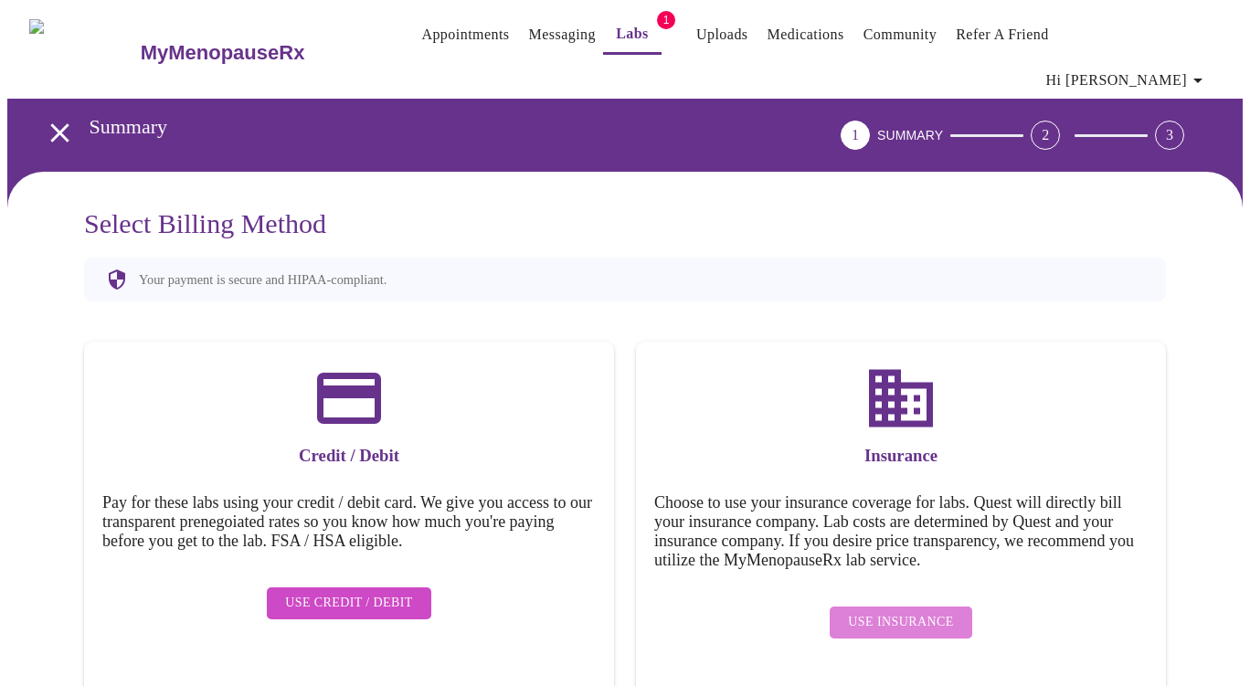 The width and height of the screenshot is (1250, 686). I want to click on button: Labs, so click(632, 35).